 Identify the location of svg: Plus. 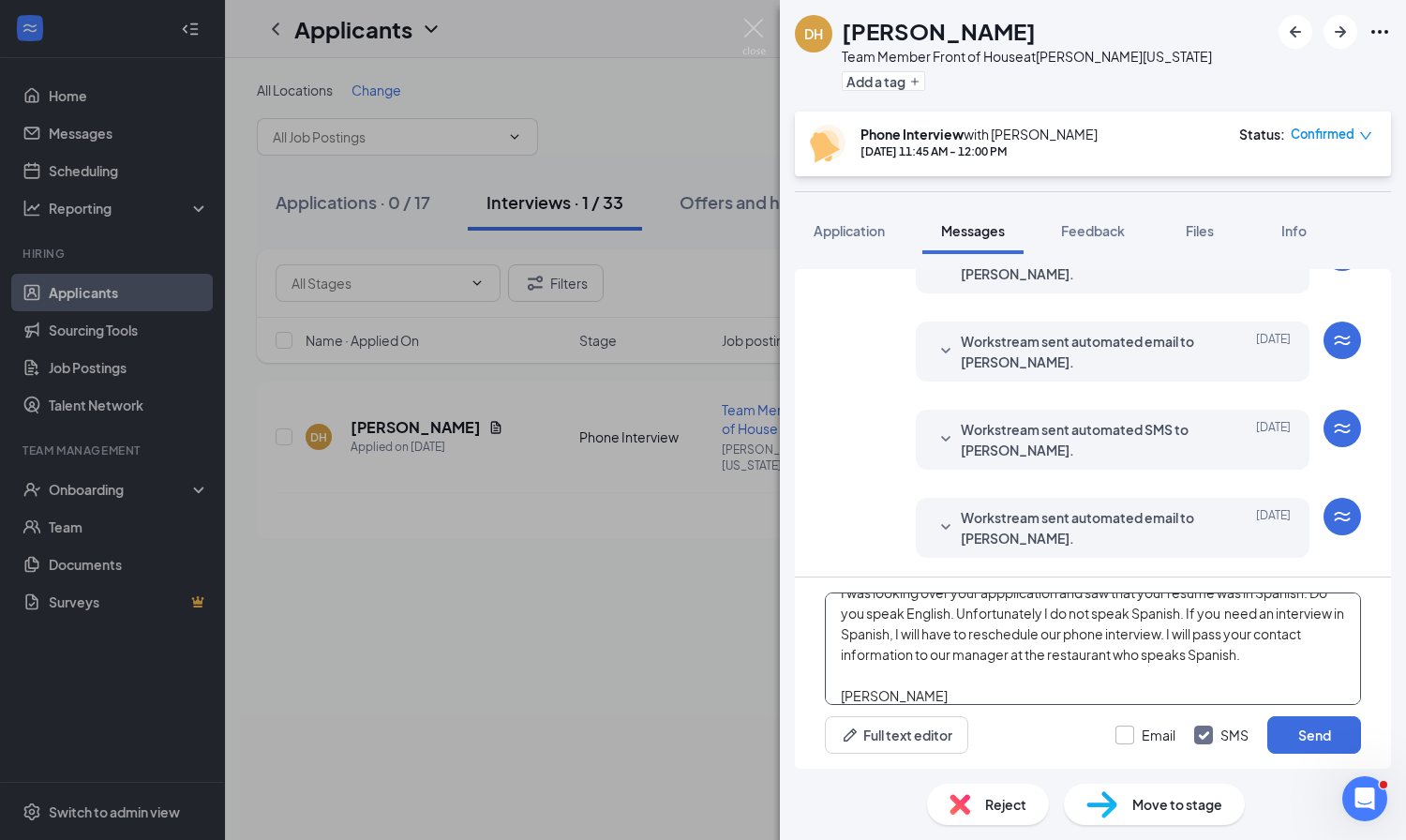
(915, 81).